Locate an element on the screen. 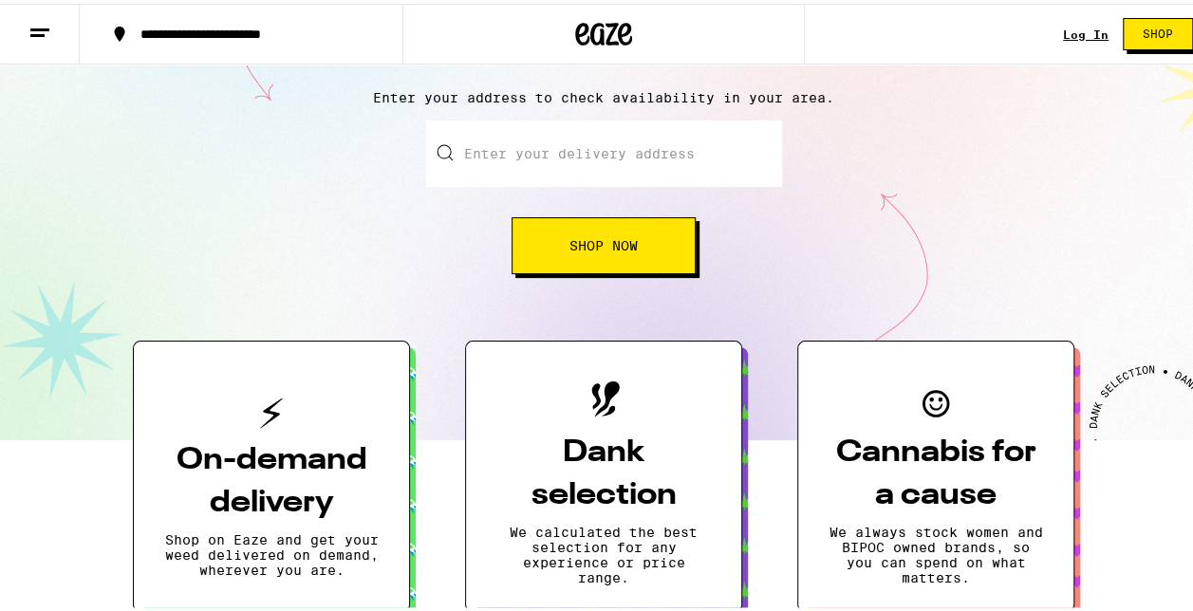  a: Log In is located at coordinates (1086, 30).